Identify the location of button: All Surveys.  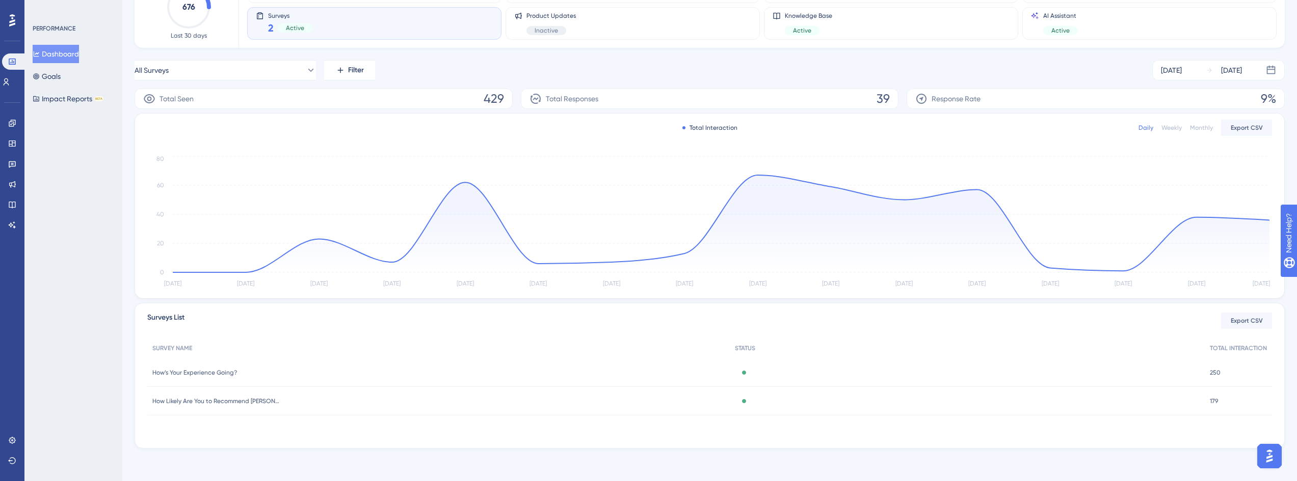
(225, 70).